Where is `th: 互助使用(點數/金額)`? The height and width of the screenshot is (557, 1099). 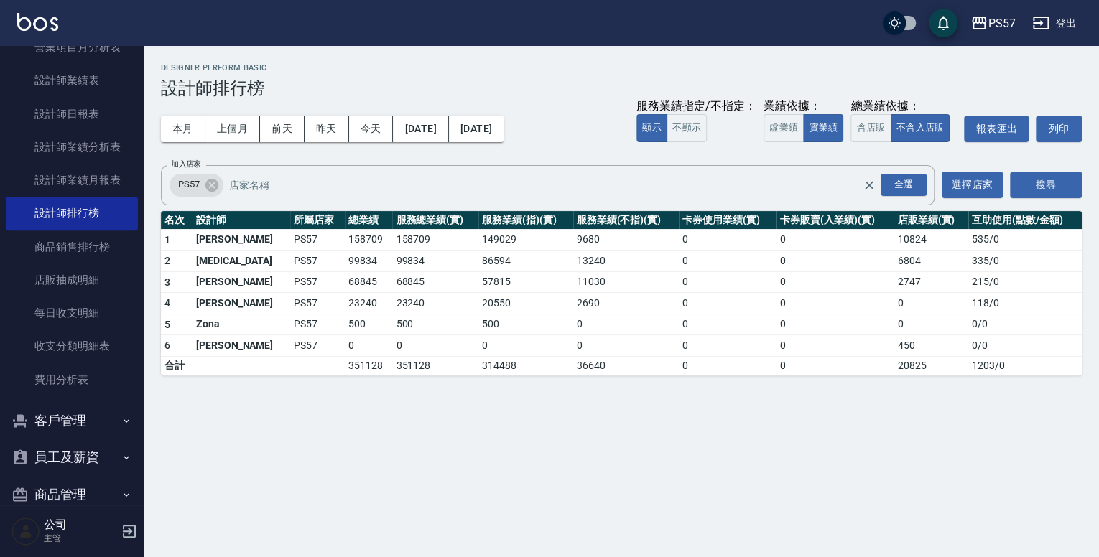 th: 互助使用(點數/金額) is located at coordinates (1025, 221).